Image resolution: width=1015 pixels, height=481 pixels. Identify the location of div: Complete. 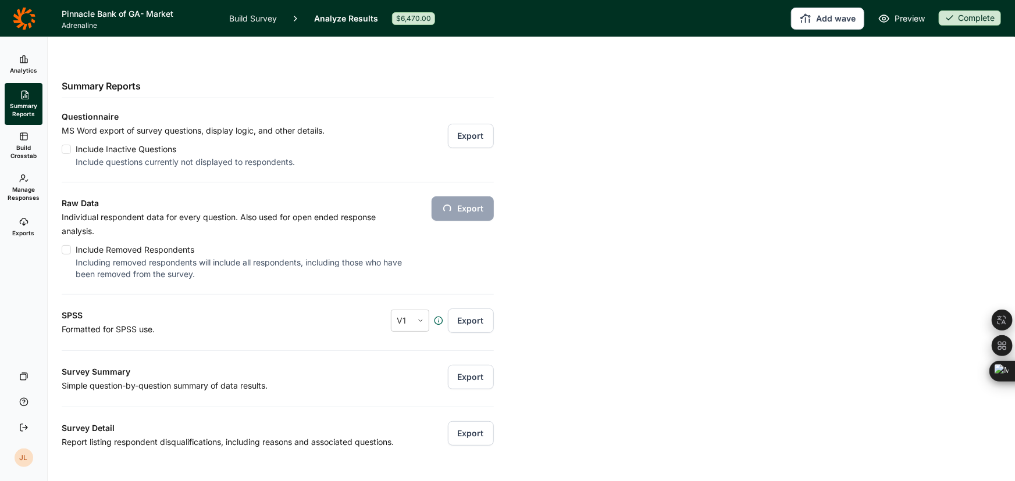
(969, 18).